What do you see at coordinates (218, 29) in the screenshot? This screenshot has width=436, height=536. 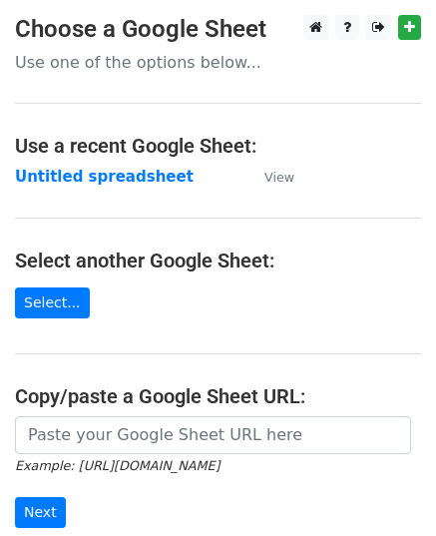 I see `h3: Choose a Google Sheet` at bounding box center [218, 29].